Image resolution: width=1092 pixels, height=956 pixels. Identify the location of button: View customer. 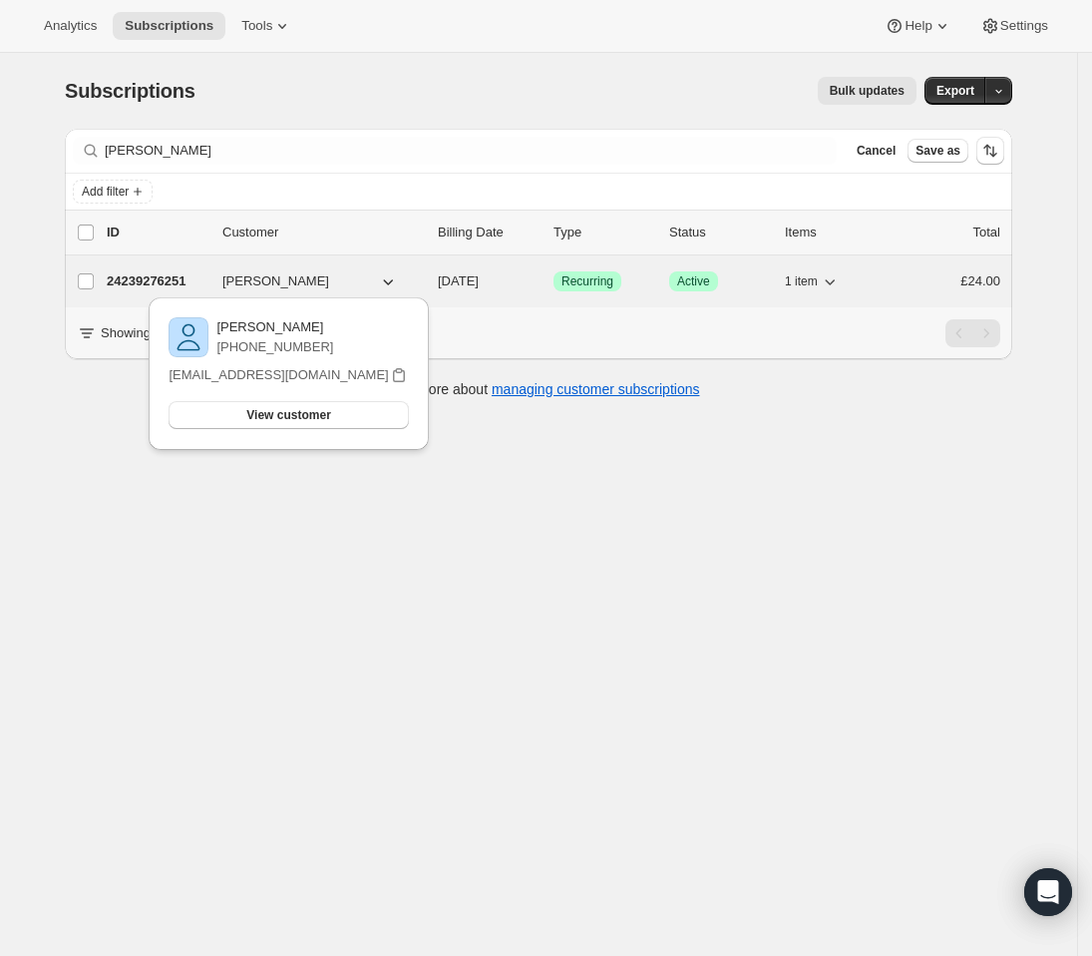
(288, 415).